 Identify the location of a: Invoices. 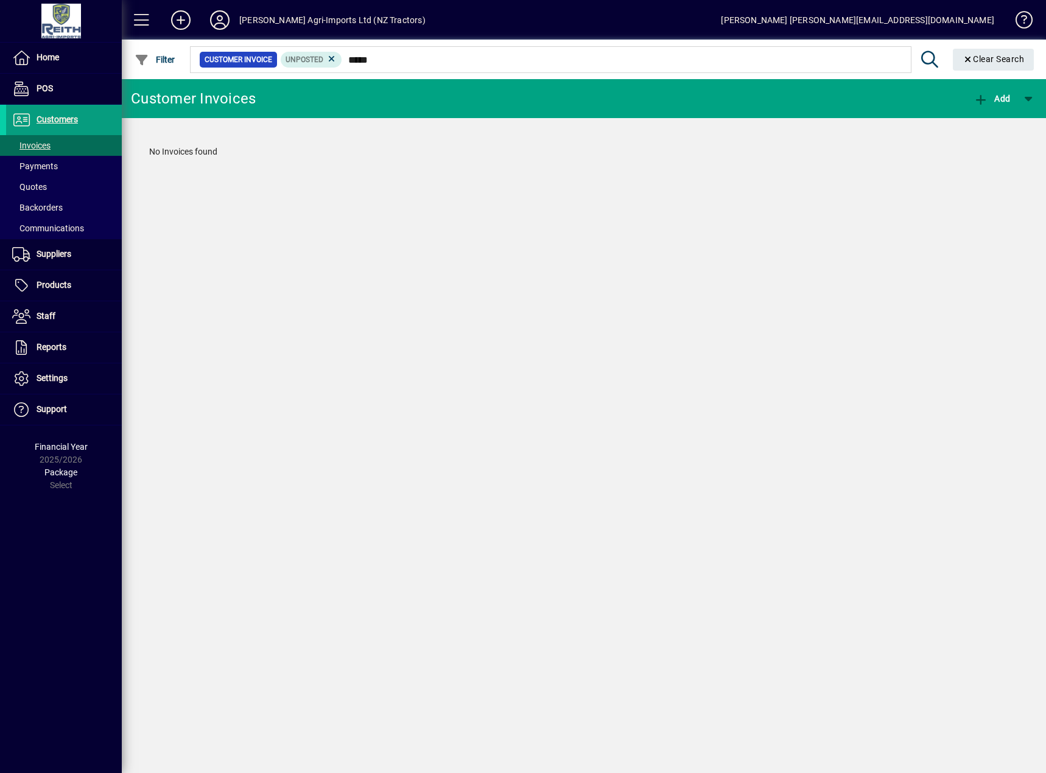
(64, 146).